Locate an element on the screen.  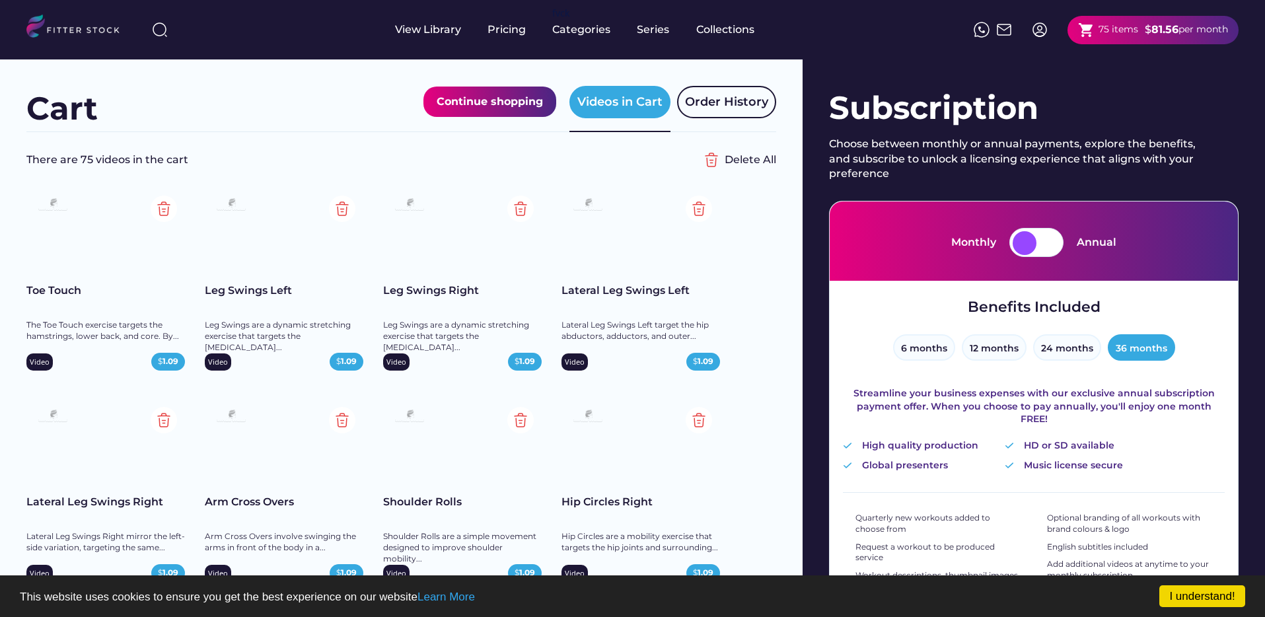
div: Quarterly new workouts added to choose from is located at coordinates (938, 524).